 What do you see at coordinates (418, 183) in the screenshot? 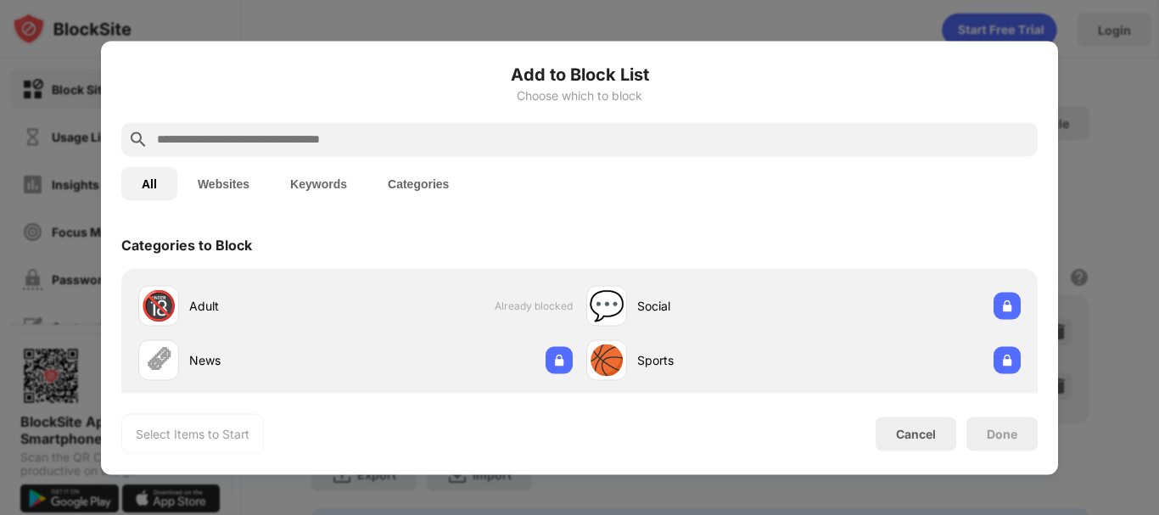
I see `button: Categories` at bounding box center [418, 183].